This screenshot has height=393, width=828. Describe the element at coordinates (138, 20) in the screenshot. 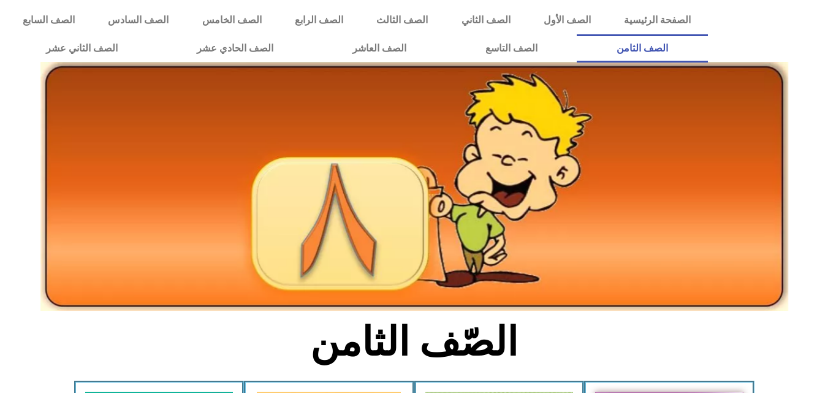

I see `a: الصف السادس` at that location.